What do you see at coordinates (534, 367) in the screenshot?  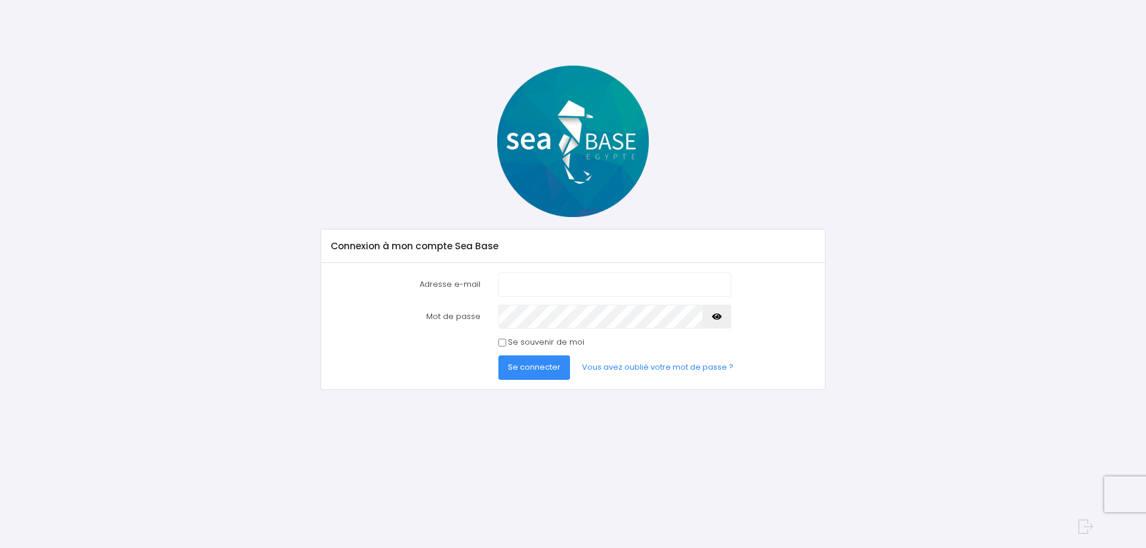 I see `span: Se connecter` at bounding box center [534, 367].